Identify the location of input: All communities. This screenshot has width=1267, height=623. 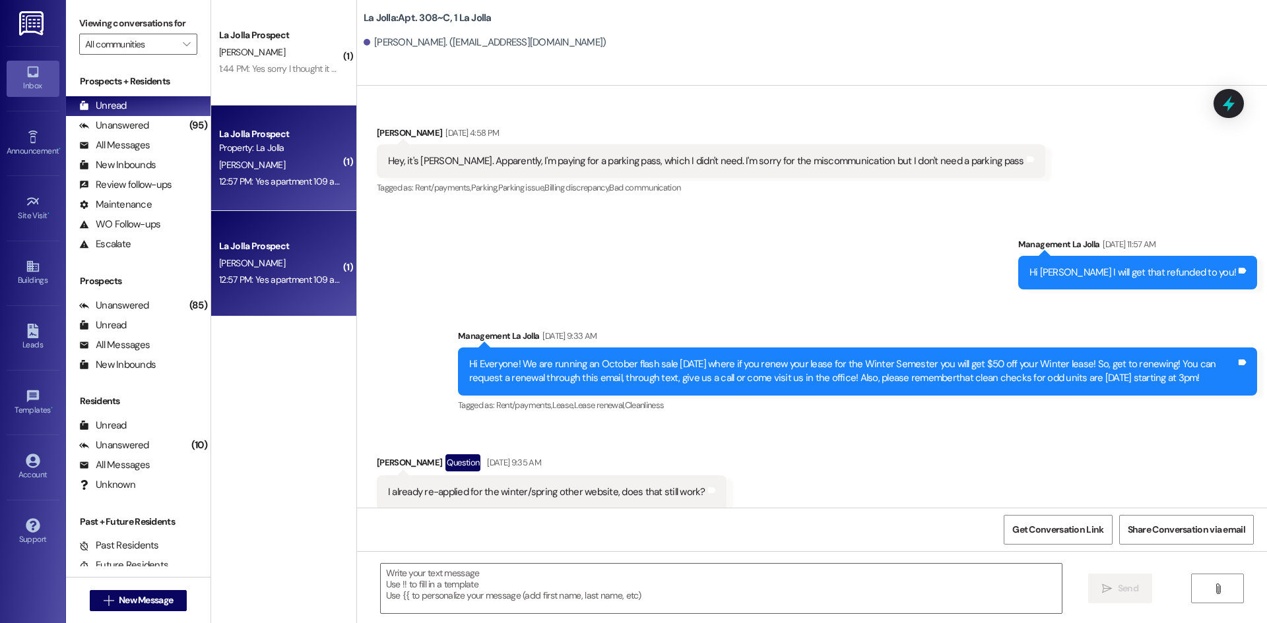
(131, 44).